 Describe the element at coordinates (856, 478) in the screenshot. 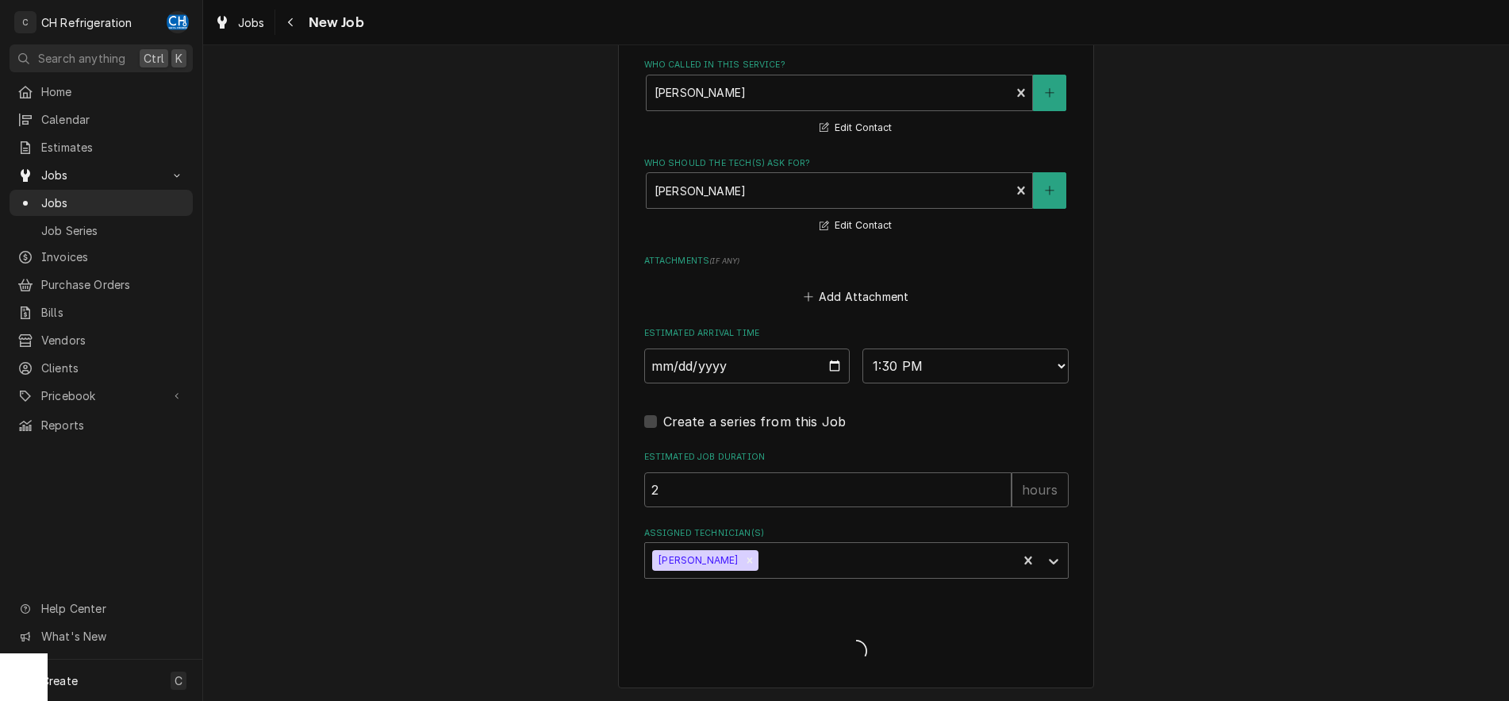

I see `div: Estimated Job Duration` at that location.